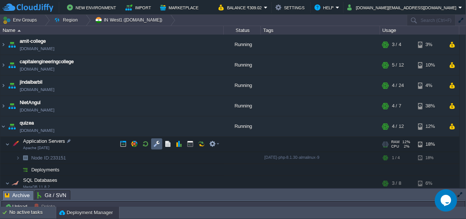 The height and width of the screenshot is (219, 466). Describe the element at coordinates (395, 142) in the screenshot. I see `span: RAM` at that location.